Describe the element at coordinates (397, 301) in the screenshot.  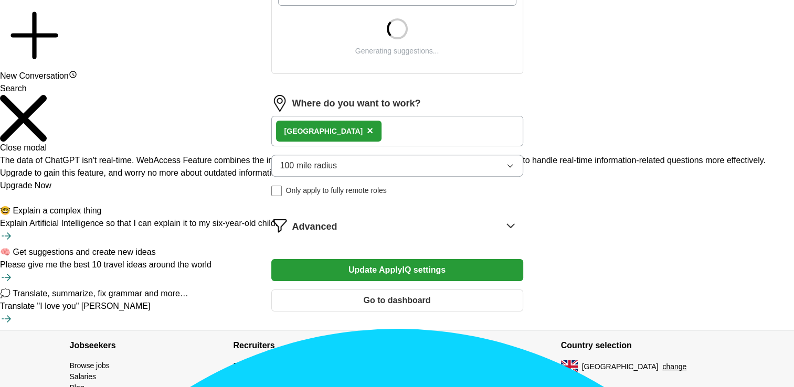
I see `button: Go to dashboard` at that location.